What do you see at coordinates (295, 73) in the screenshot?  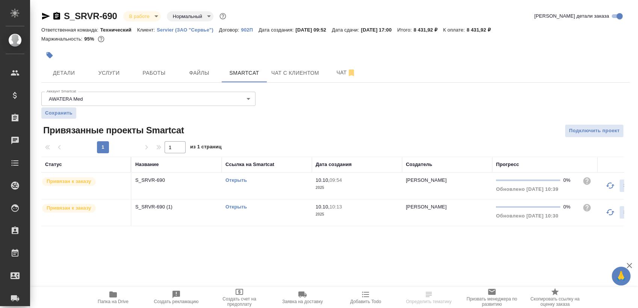 I see `span: Чат с клиентом` at bounding box center [295, 73].